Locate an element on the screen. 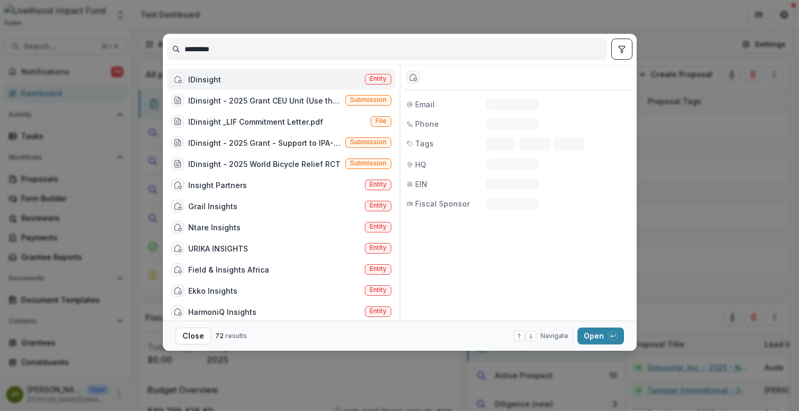 This screenshot has width=799, height=411. div: IDinsight is located at coordinates (205, 79).